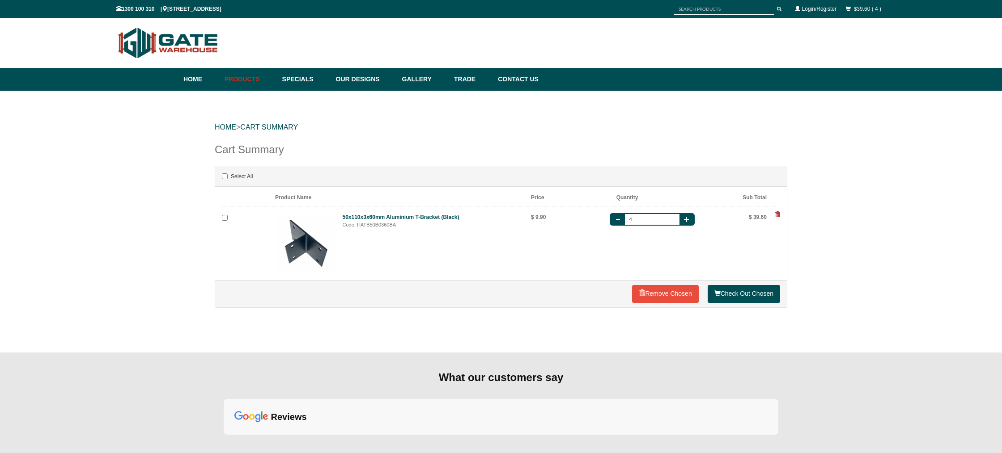 This screenshot has width=1002, height=453. What do you see at coordinates (224, 444) in the screenshot?
I see `div: Previous` at bounding box center [224, 444].